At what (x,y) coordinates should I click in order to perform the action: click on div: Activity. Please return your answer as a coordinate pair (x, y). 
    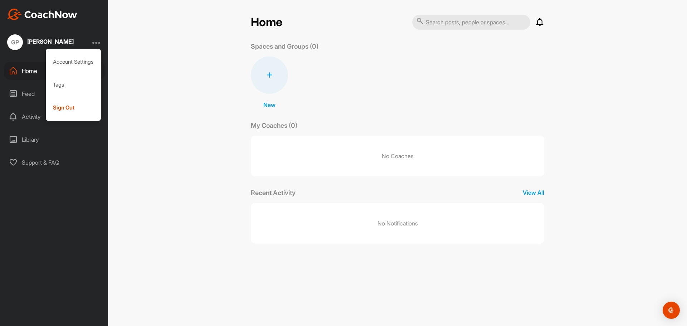
    Looking at the image, I should click on (54, 117).